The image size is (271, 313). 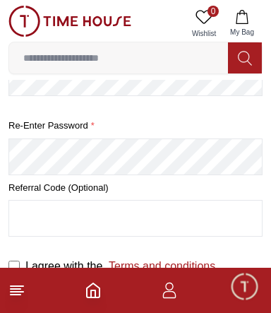 What do you see at coordinates (135, 126) in the screenshot?
I see `label: Re-enter Password` at bounding box center [135, 126].